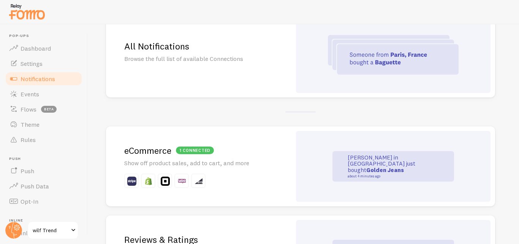  I want to click on img: all-integrations.svg, so click(393, 55).